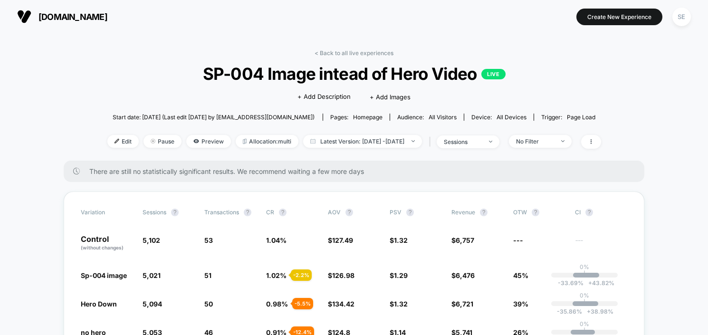 Image resolution: width=708 pixels, height=335 pixels. Describe the element at coordinates (390, 97) in the screenshot. I see `span: + Add Images` at that location.